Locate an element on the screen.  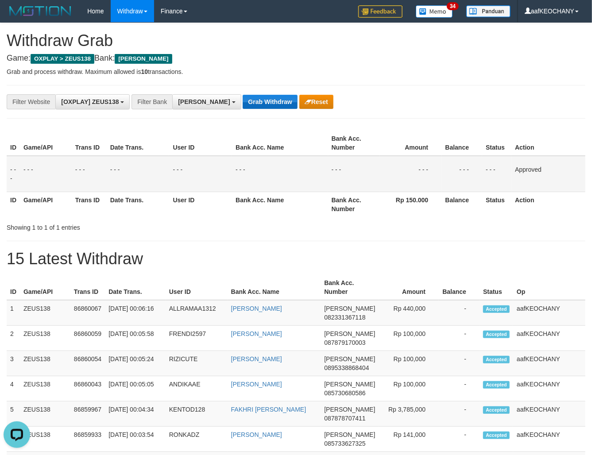
button: Grab Withdraw is located at coordinates (270, 102).